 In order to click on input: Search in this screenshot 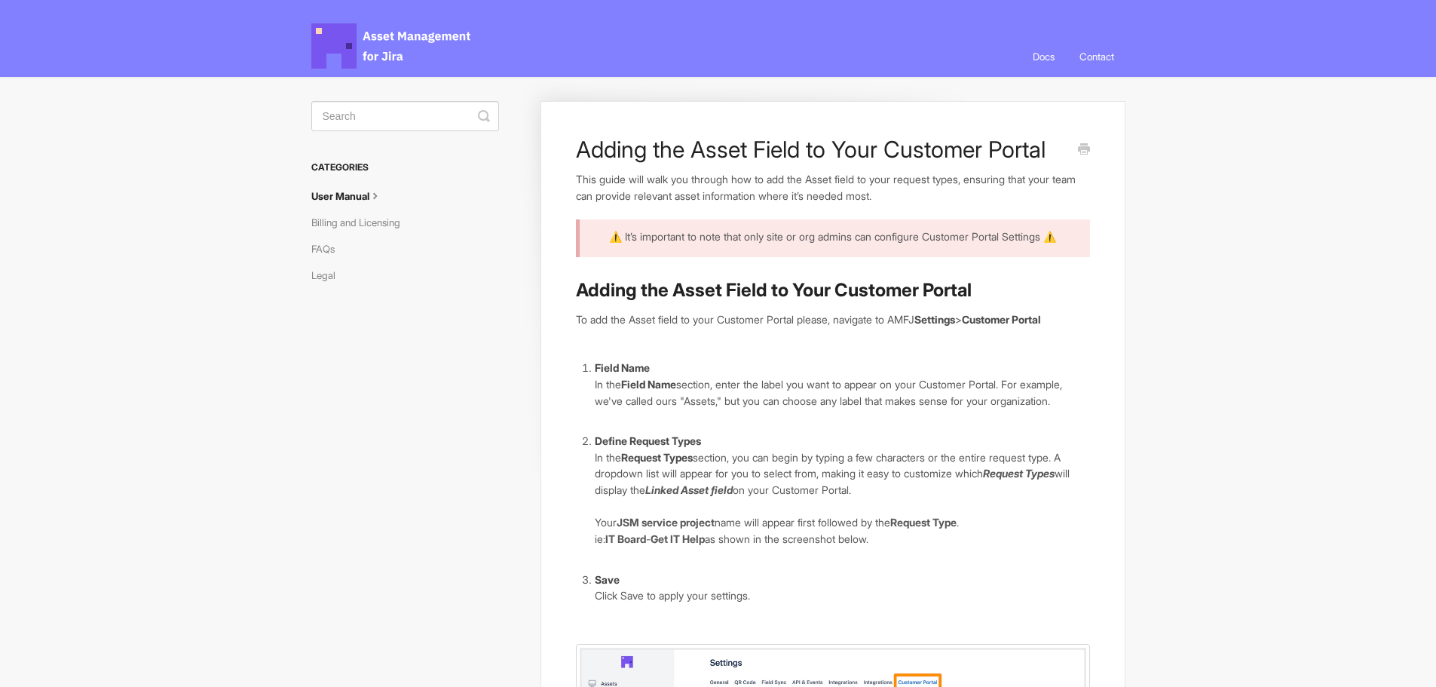, I will do `click(405, 116)`.